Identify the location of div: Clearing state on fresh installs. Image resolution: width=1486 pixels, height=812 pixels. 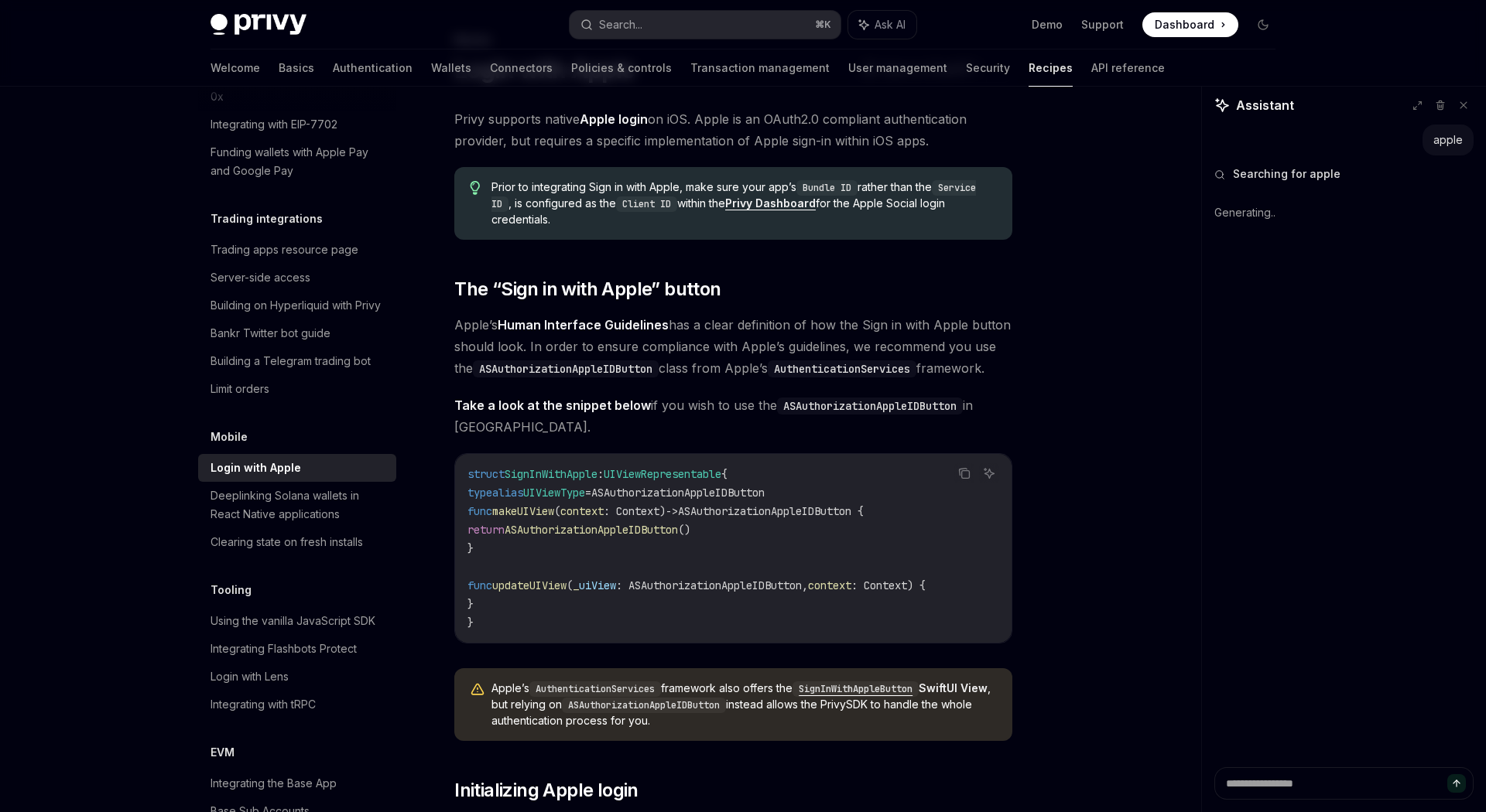
(286, 543).